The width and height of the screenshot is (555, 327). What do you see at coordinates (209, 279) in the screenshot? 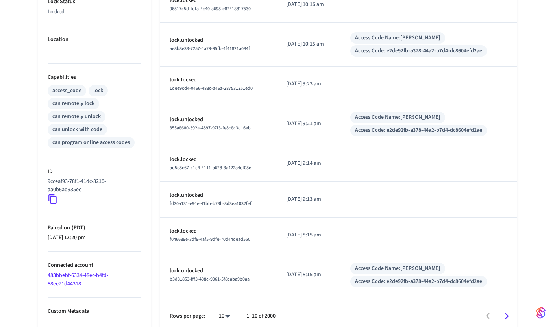
I see `span: b3d81853-fff3-408c-9961-5f8caba9b0aa` at bounding box center [209, 279].